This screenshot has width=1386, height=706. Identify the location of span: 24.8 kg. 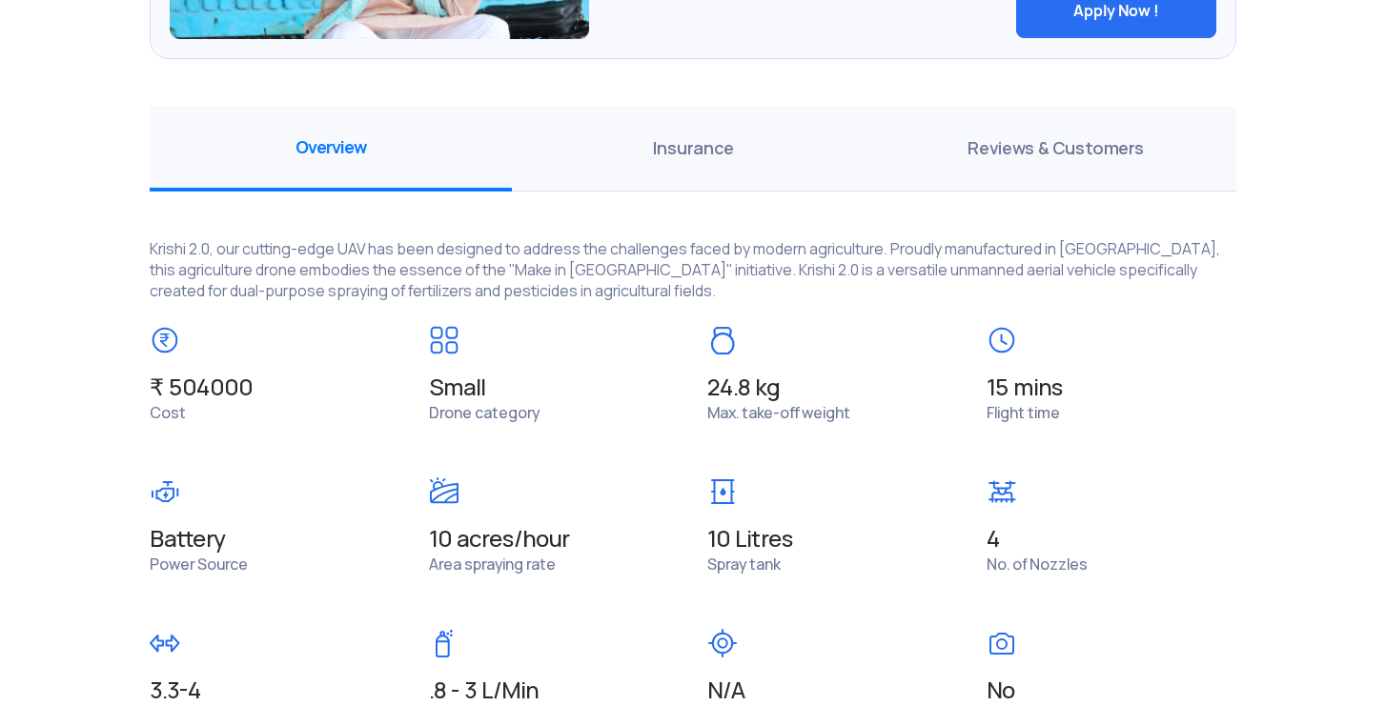
(832, 388).